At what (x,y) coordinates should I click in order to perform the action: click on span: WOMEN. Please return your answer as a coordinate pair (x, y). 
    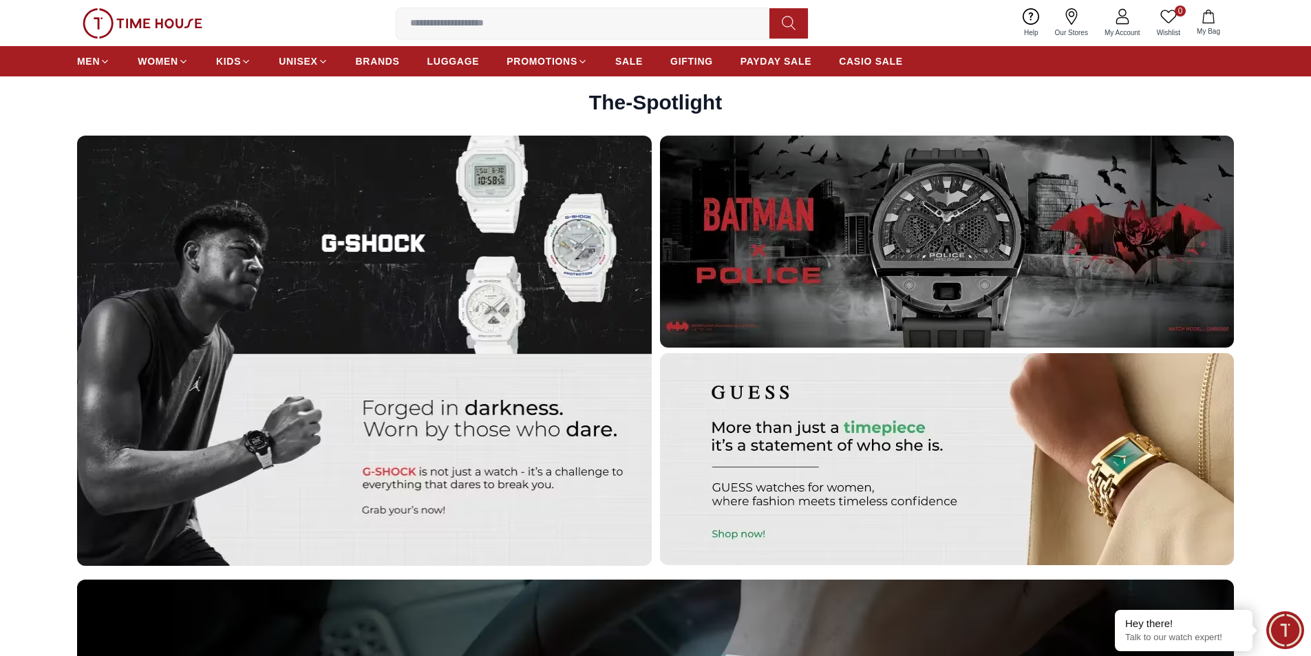
    Looking at the image, I should click on (158, 61).